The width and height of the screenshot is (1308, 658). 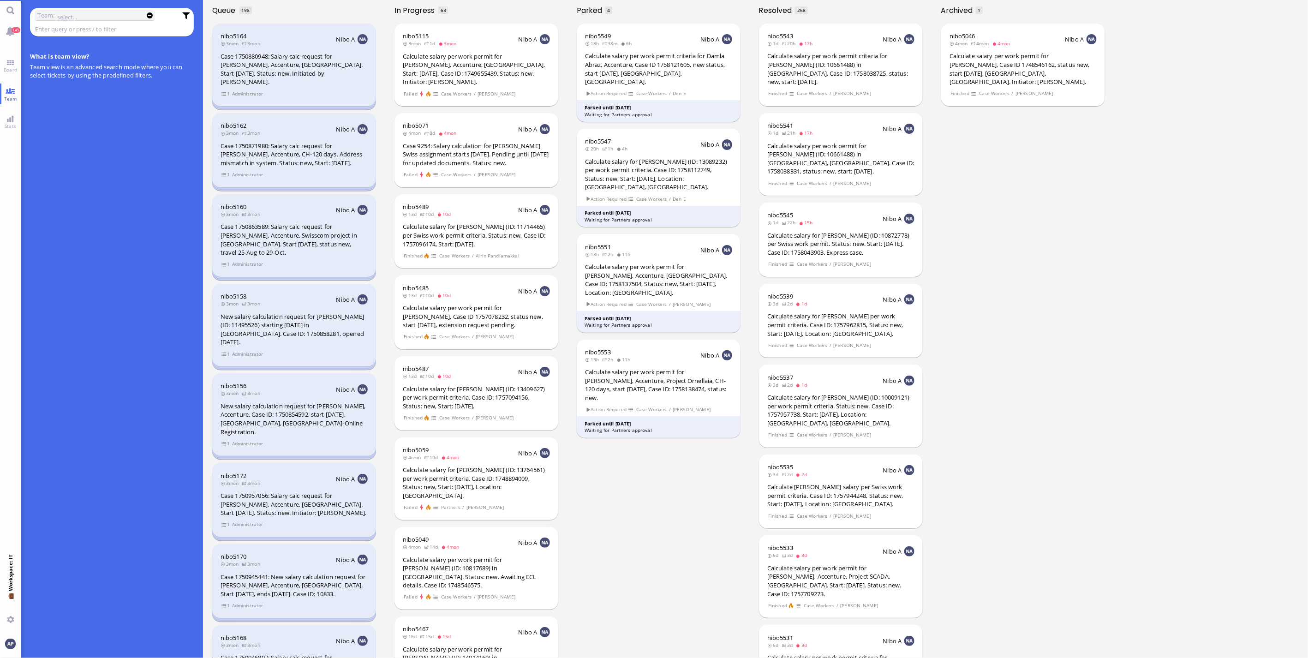 I want to click on a: nibo5533, so click(x=780, y=548).